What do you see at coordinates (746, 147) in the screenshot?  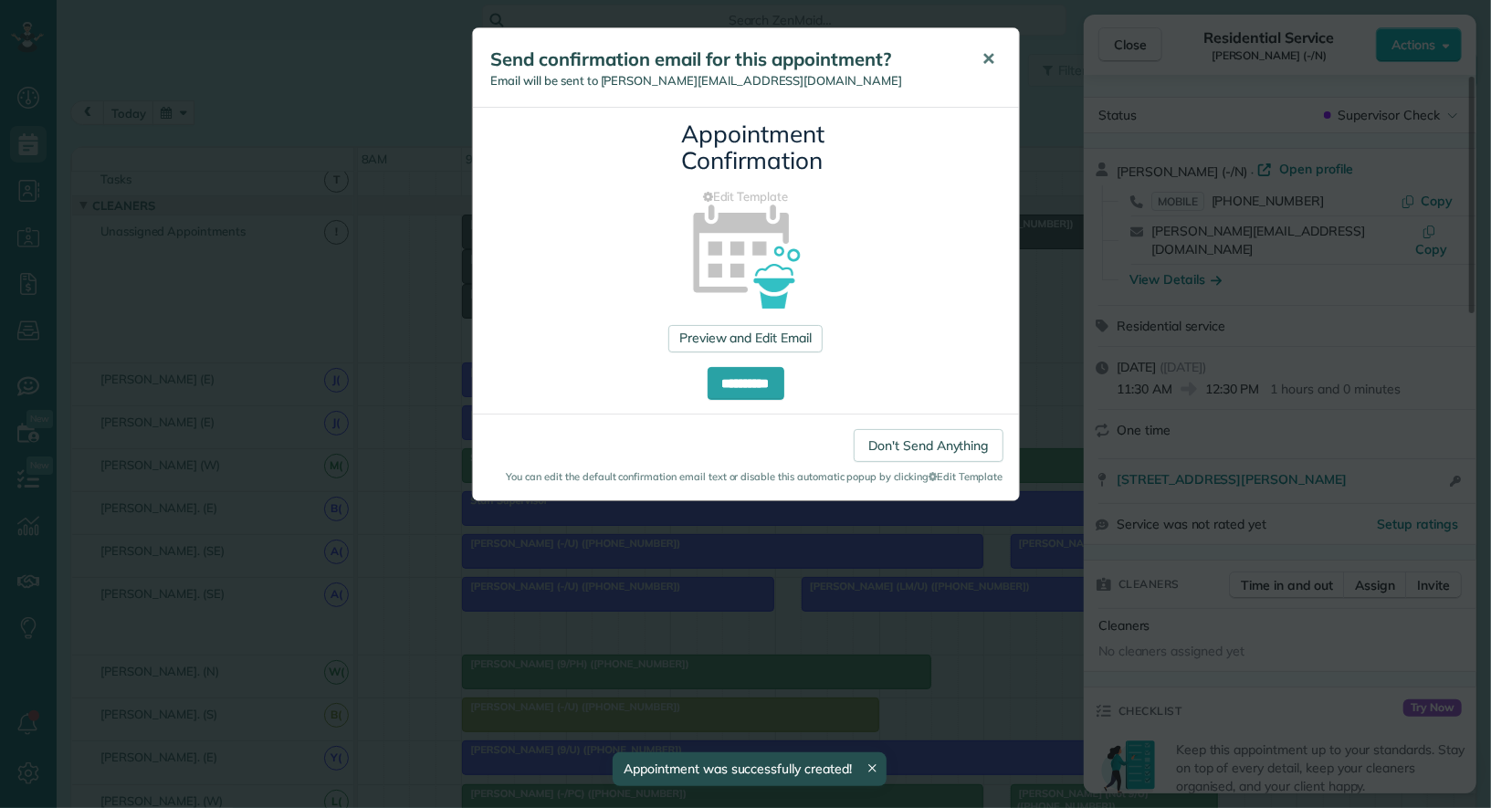 I see `h3: Appointment Confirmation` at bounding box center [746, 147].